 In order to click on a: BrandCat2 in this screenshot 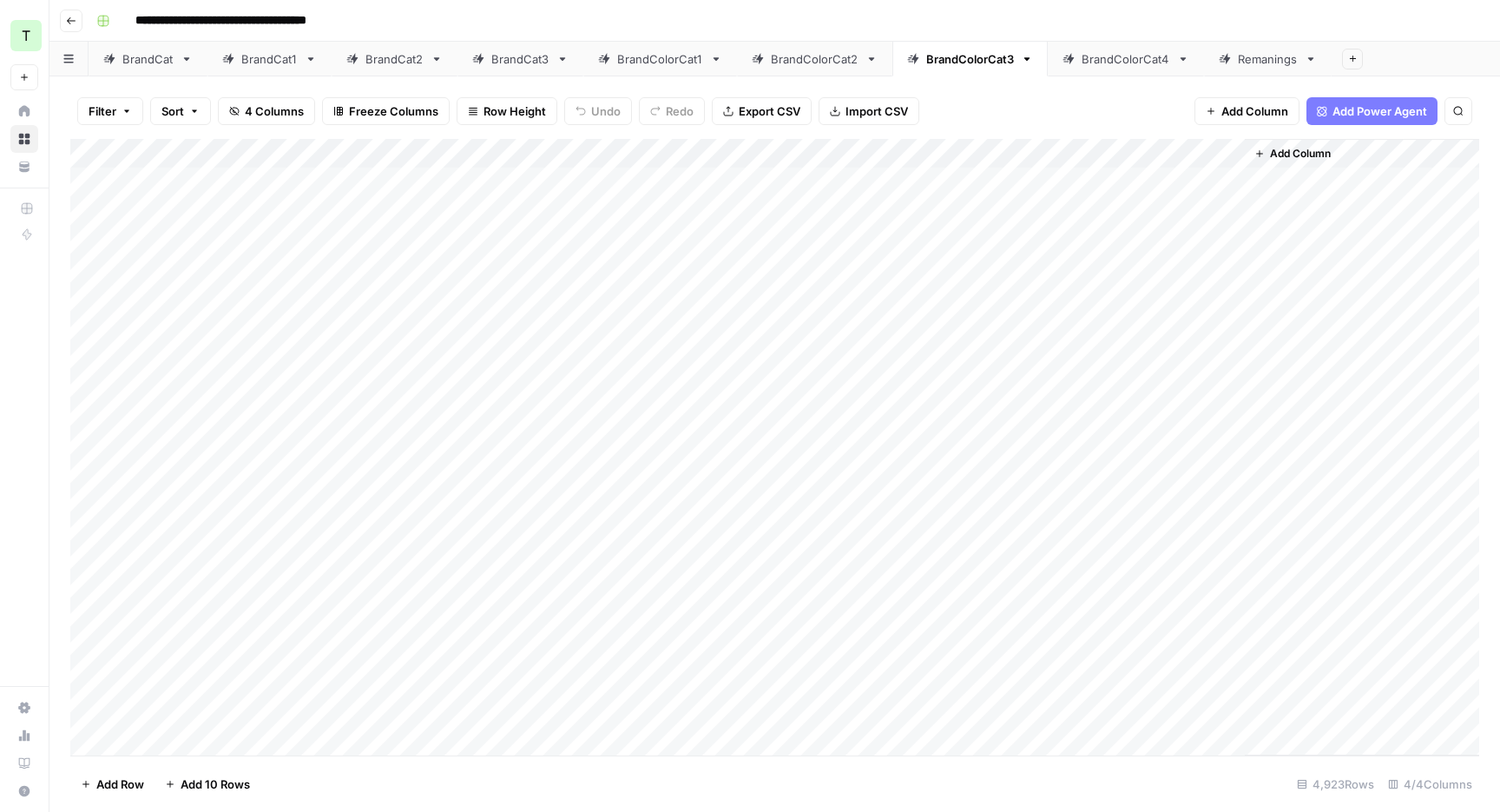, I will do `click(394, 59)`.